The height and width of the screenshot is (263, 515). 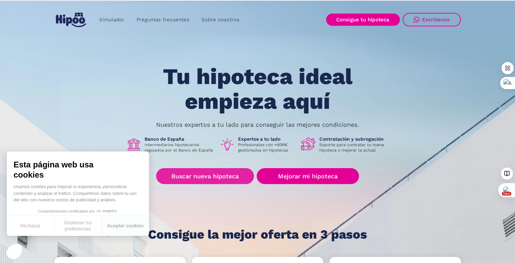 I want to click on a: Consigue tu hipoteca, so click(x=363, y=20).